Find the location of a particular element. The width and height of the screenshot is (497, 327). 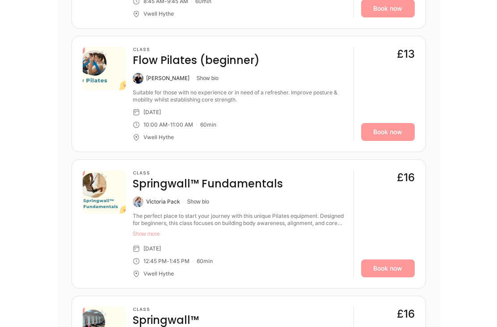

h4: Flow Pilates (beginner) is located at coordinates (196, 60).